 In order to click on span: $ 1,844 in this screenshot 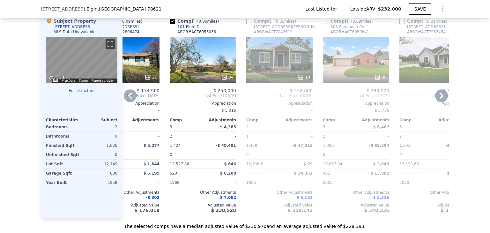, I will do `click(152, 164)`.